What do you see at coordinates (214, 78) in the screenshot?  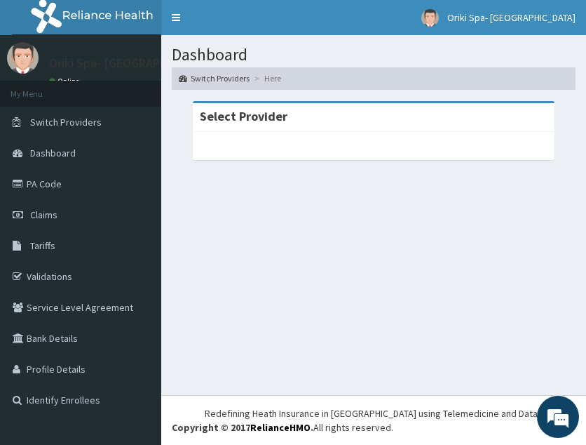 I see `a: Switch Providers` at bounding box center [214, 78].